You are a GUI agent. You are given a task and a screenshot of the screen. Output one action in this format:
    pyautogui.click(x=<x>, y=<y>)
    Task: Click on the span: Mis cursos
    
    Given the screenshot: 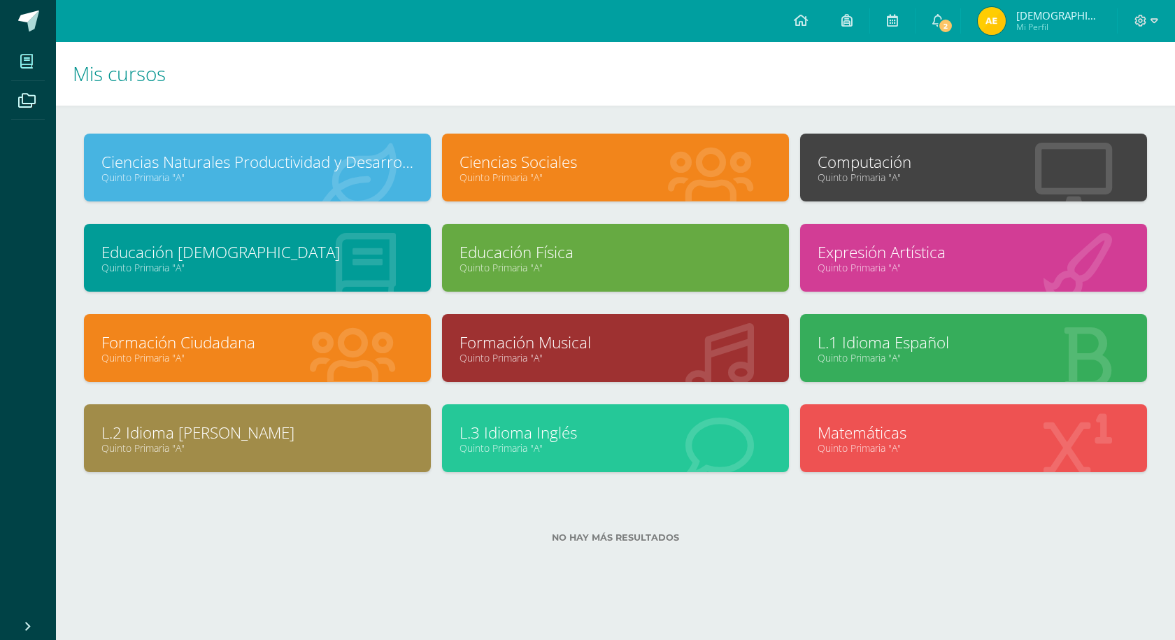 What is the action you would take?
    pyautogui.click(x=119, y=73)
    